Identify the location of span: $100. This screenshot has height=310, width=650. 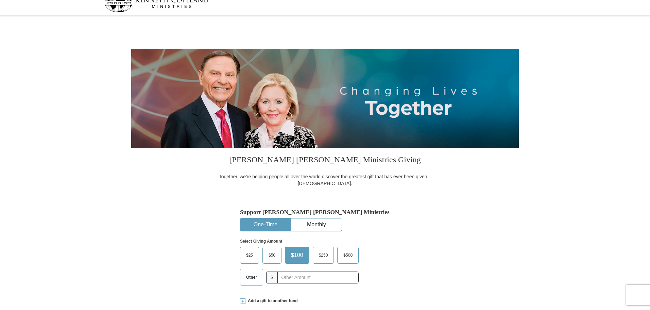
(297, 255).